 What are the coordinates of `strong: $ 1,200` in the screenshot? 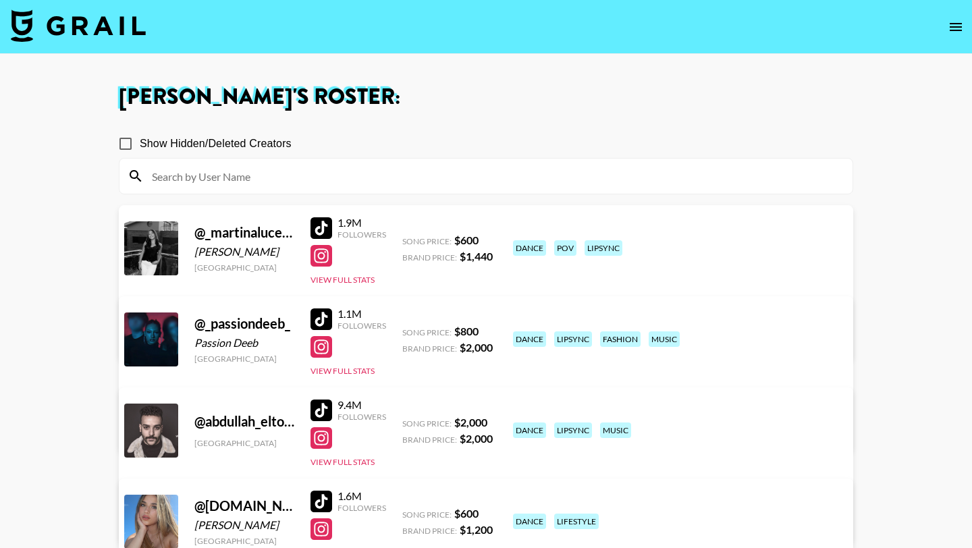 It's located at (476, 529).